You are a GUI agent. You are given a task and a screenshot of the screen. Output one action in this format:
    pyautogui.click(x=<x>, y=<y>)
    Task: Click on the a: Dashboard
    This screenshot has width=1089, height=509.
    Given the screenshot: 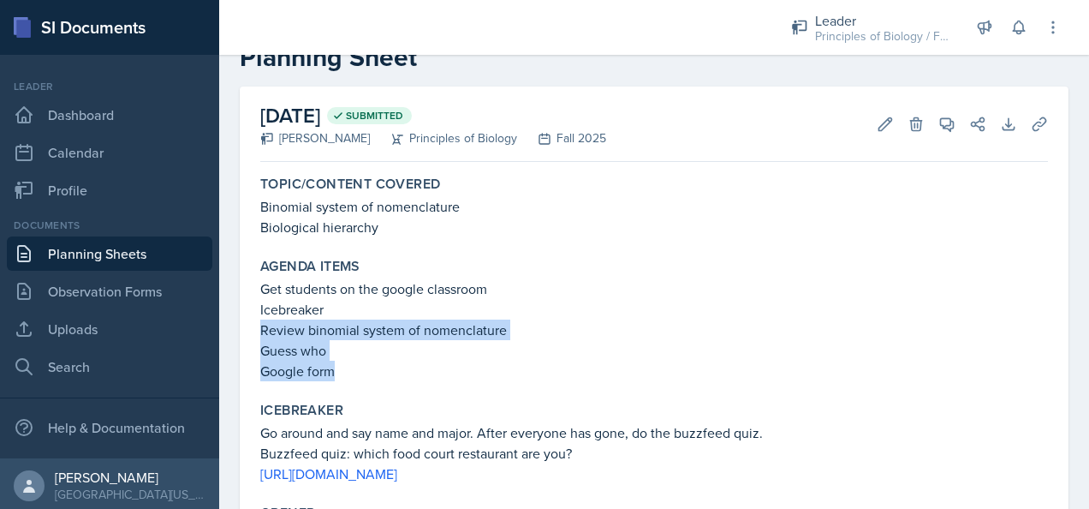 What is the action you would take?
    pyautogui.click(x=110, y=115)
    